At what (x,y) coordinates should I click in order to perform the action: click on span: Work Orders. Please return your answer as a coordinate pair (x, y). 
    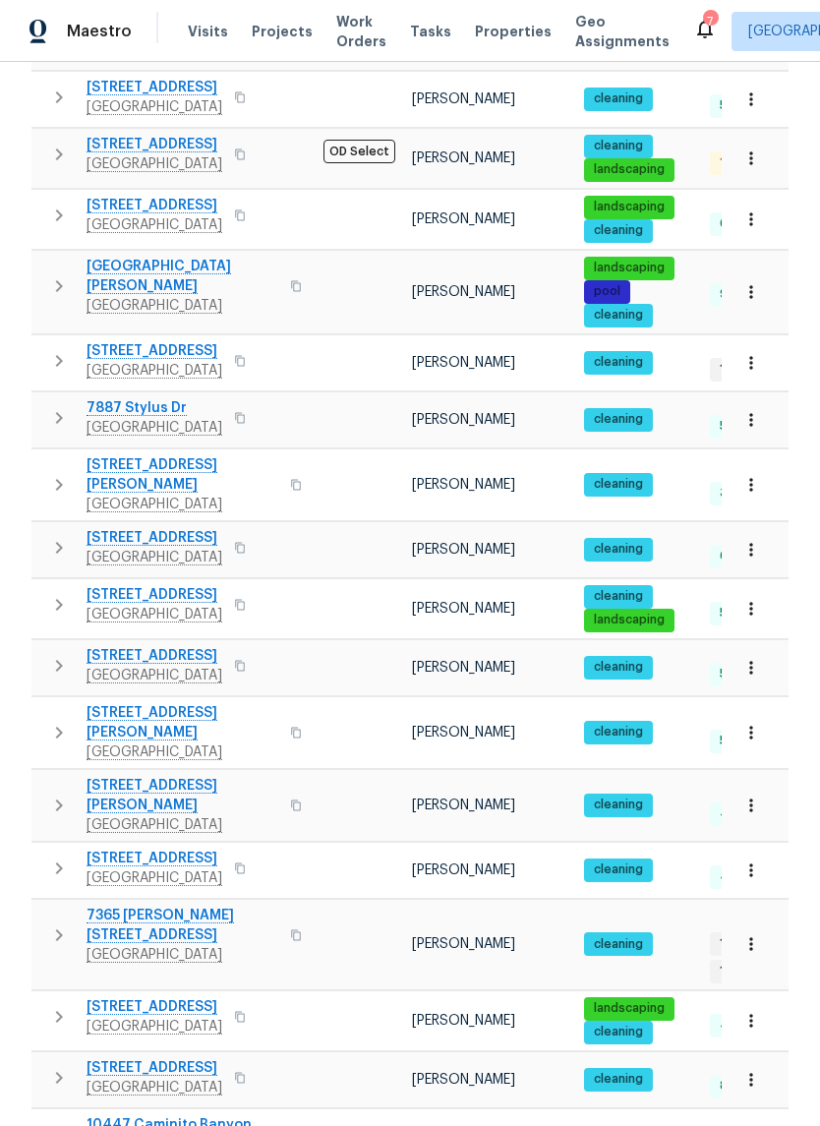
    Looking at the image, I should click on (361, 31).